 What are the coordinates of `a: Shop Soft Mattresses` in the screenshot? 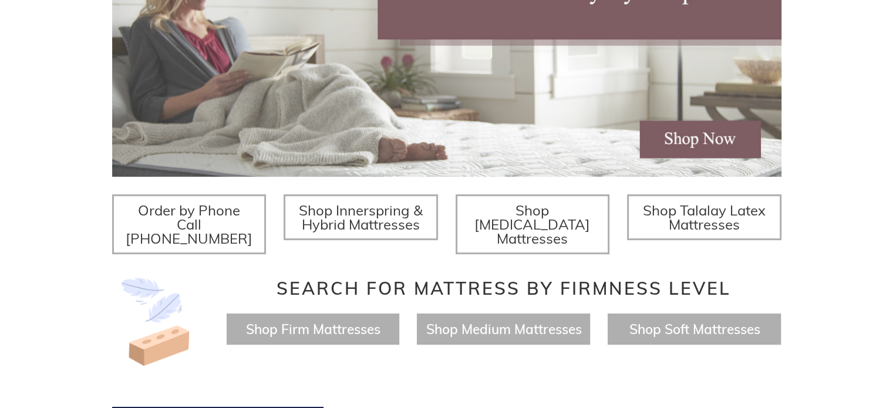 It's located at (694, 329).